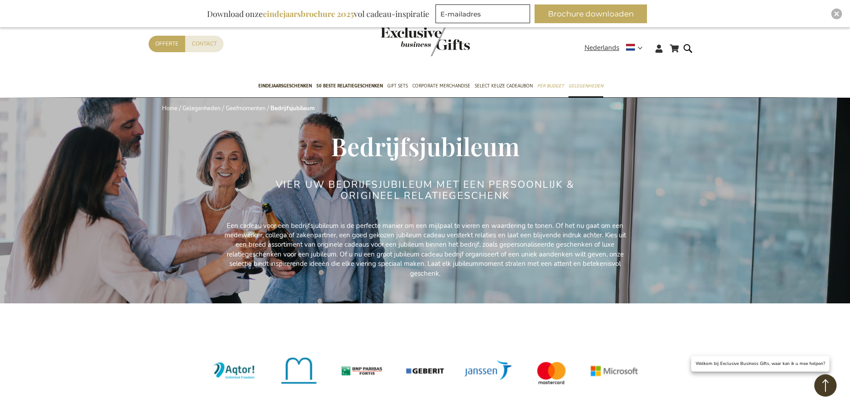 The image size is (850, 410). What do you see at coordinates (483, 14) in the screenshot?
I see `input: E-mailadres` at bounding box center [483, 14].